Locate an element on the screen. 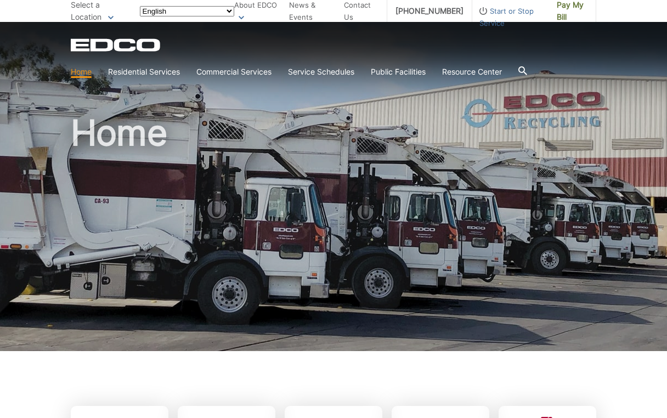 The image size is (667, 418). a: Residential Services is located at coordinates (144, 72).